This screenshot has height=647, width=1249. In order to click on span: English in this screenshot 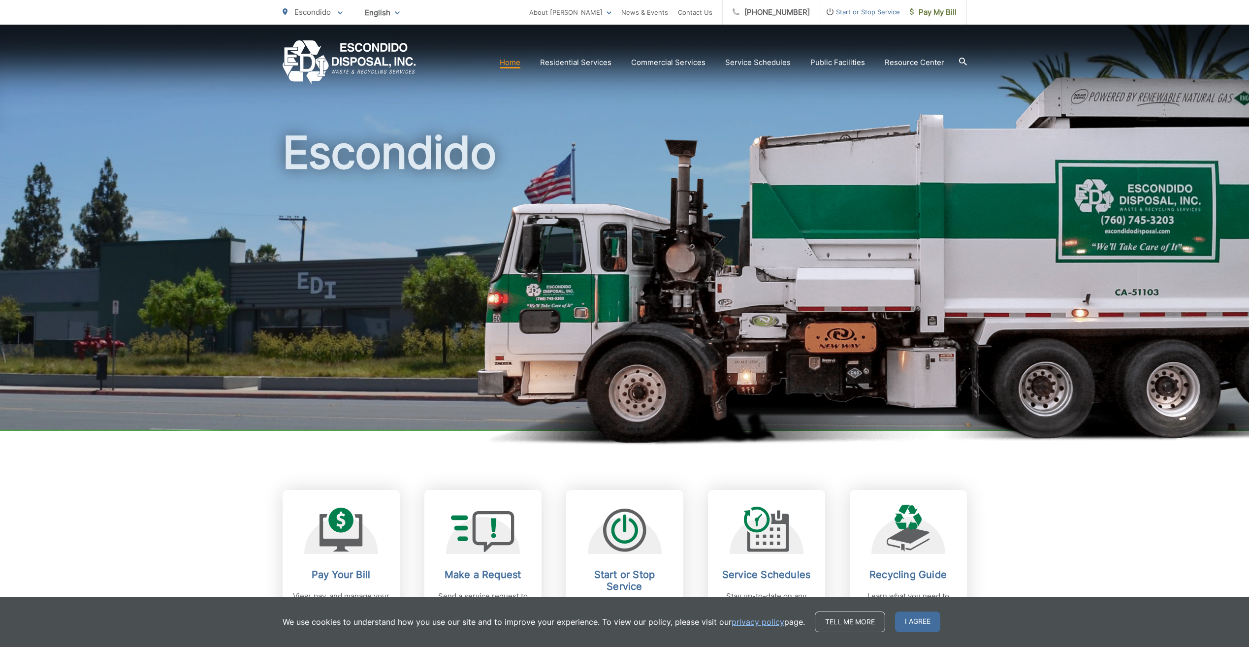, I will do `click(382, 12)`.